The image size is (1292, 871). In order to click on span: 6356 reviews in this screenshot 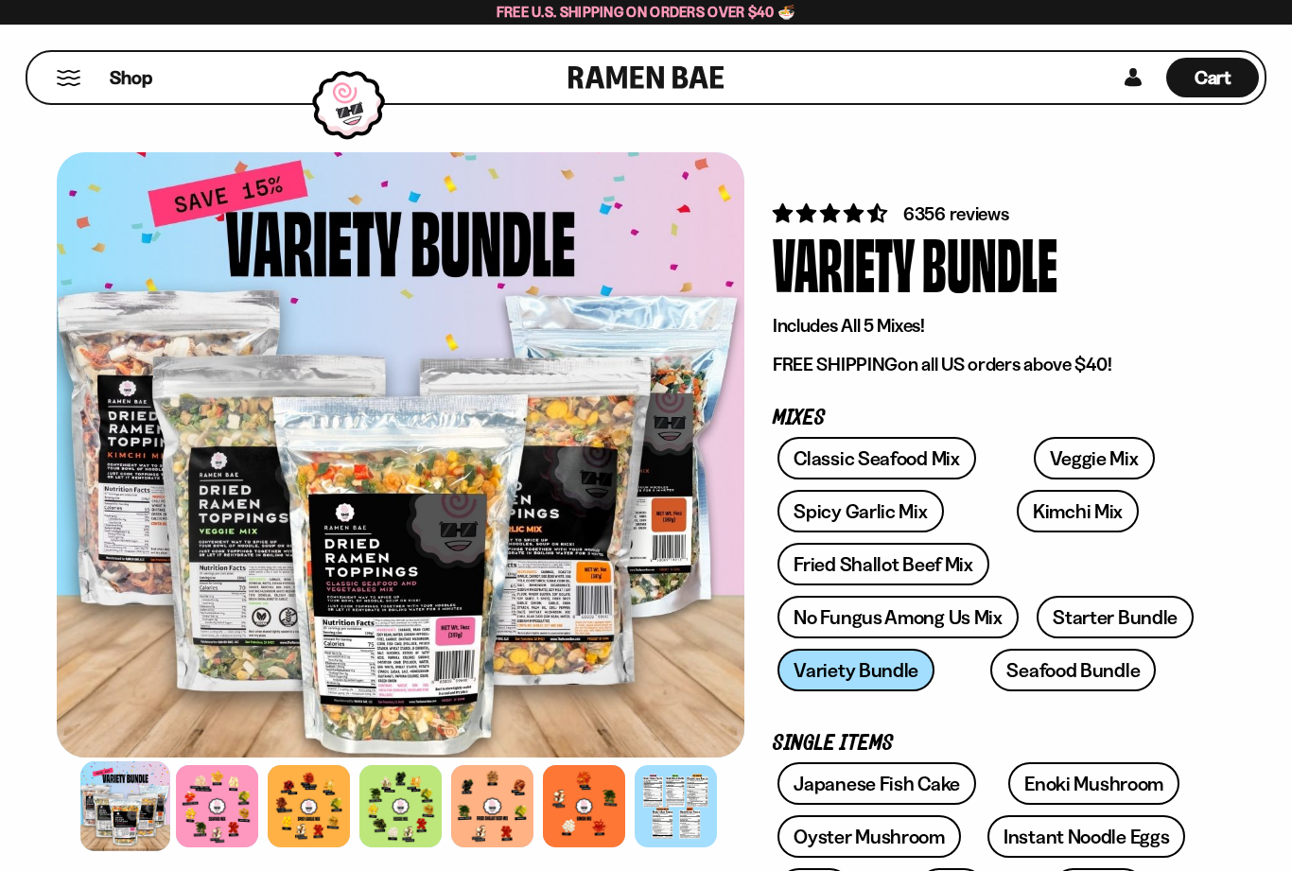, I will do `click(956, 214)`.